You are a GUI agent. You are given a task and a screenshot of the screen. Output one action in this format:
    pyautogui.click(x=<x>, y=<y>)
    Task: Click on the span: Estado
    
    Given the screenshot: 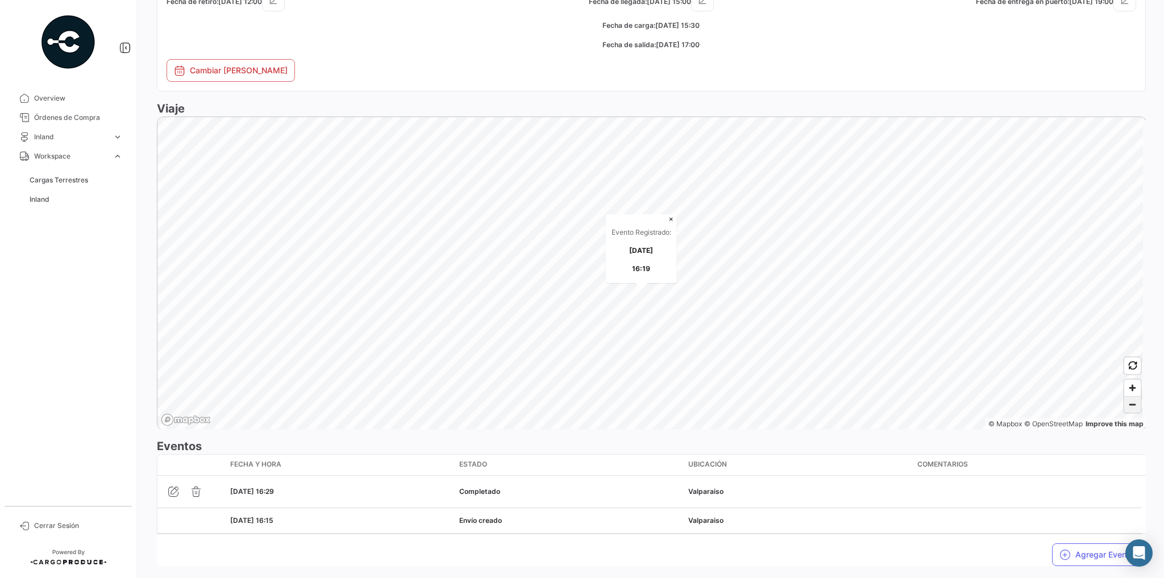 What is the action you would take?
    pyautogui.click(x=473, y=464)
    